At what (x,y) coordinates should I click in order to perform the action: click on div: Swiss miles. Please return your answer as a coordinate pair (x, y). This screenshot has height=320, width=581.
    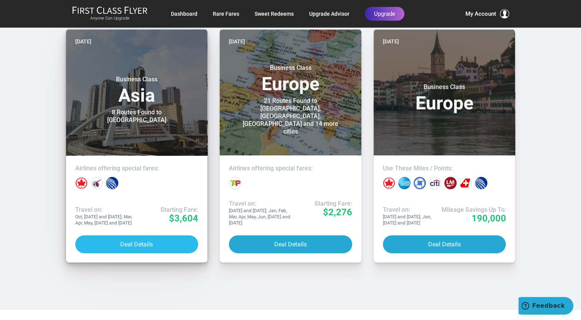
    Looking at the image, I should click on (466, 183).